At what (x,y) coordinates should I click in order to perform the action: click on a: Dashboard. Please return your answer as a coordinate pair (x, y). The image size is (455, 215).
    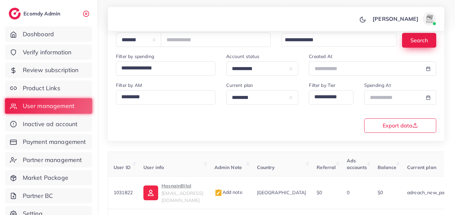
    Looking at the image, I should click on (49, 34).